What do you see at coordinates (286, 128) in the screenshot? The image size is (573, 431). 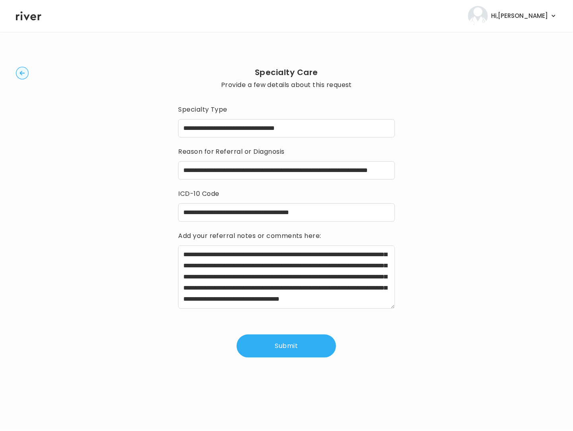 I see `input: specialtyType` at bounding box center [286, 128].